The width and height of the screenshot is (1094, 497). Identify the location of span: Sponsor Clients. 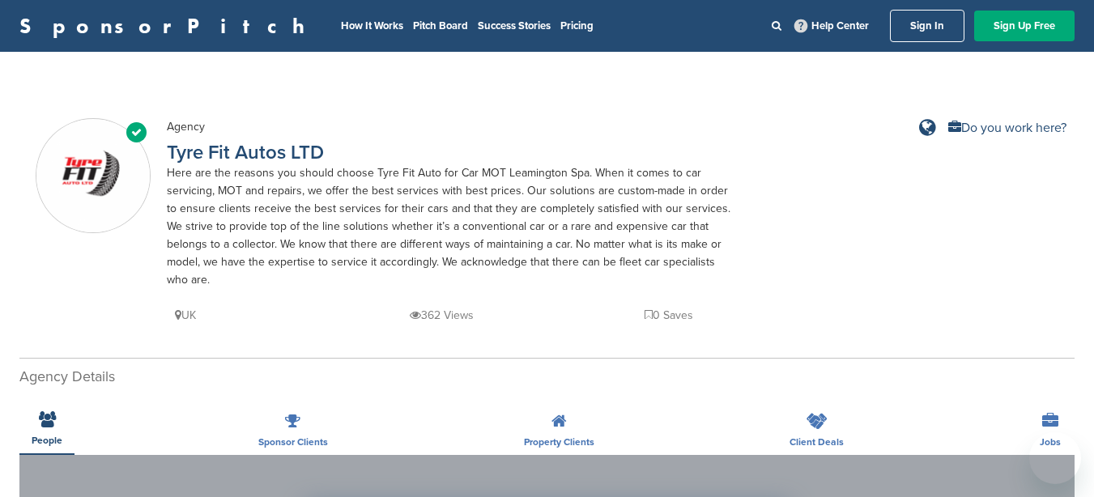
(293, 442).